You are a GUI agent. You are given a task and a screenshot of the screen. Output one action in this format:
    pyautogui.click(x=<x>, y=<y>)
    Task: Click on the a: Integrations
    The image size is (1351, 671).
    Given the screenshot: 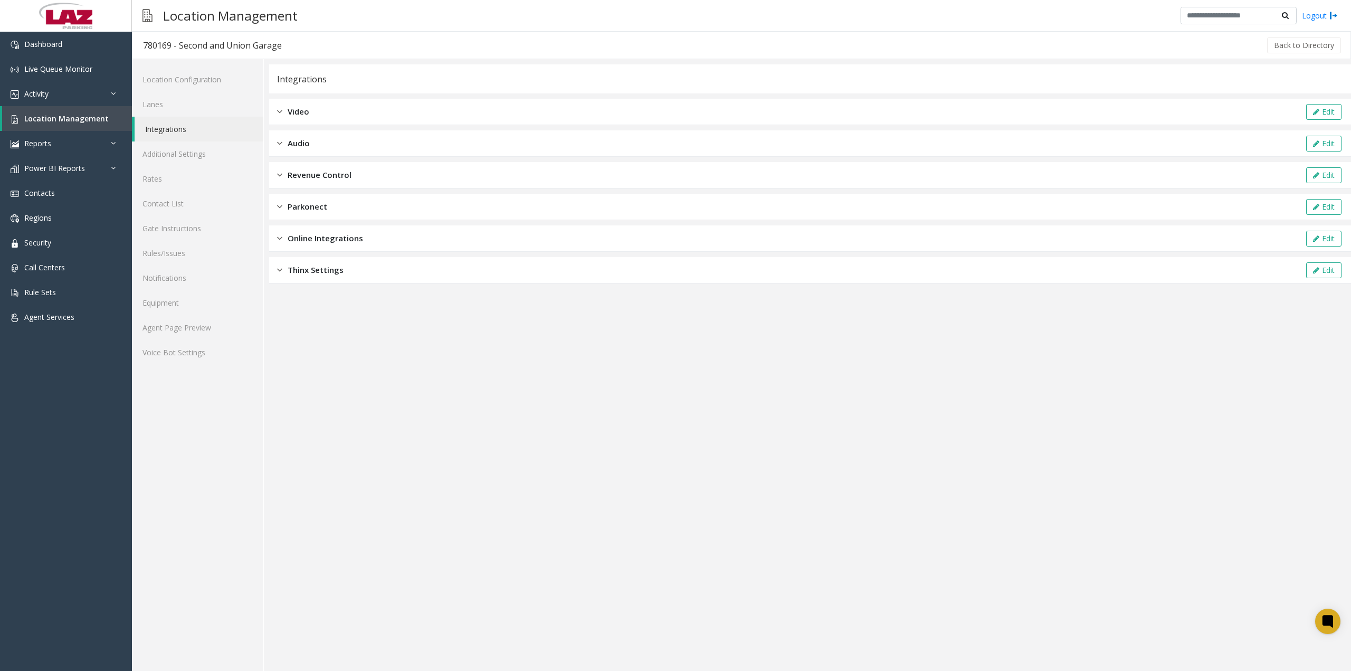 What is the action you would take?
    pyautogui.click(x=199, y=129)
    